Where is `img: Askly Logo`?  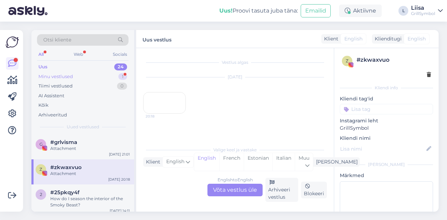 img: Askly Logo is located at coordinates (12, 42).